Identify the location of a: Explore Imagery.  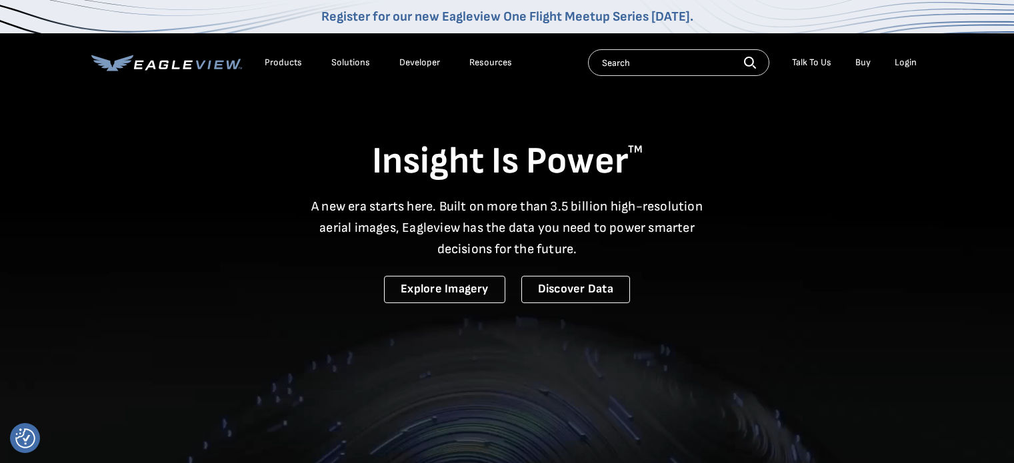
(445, 289).